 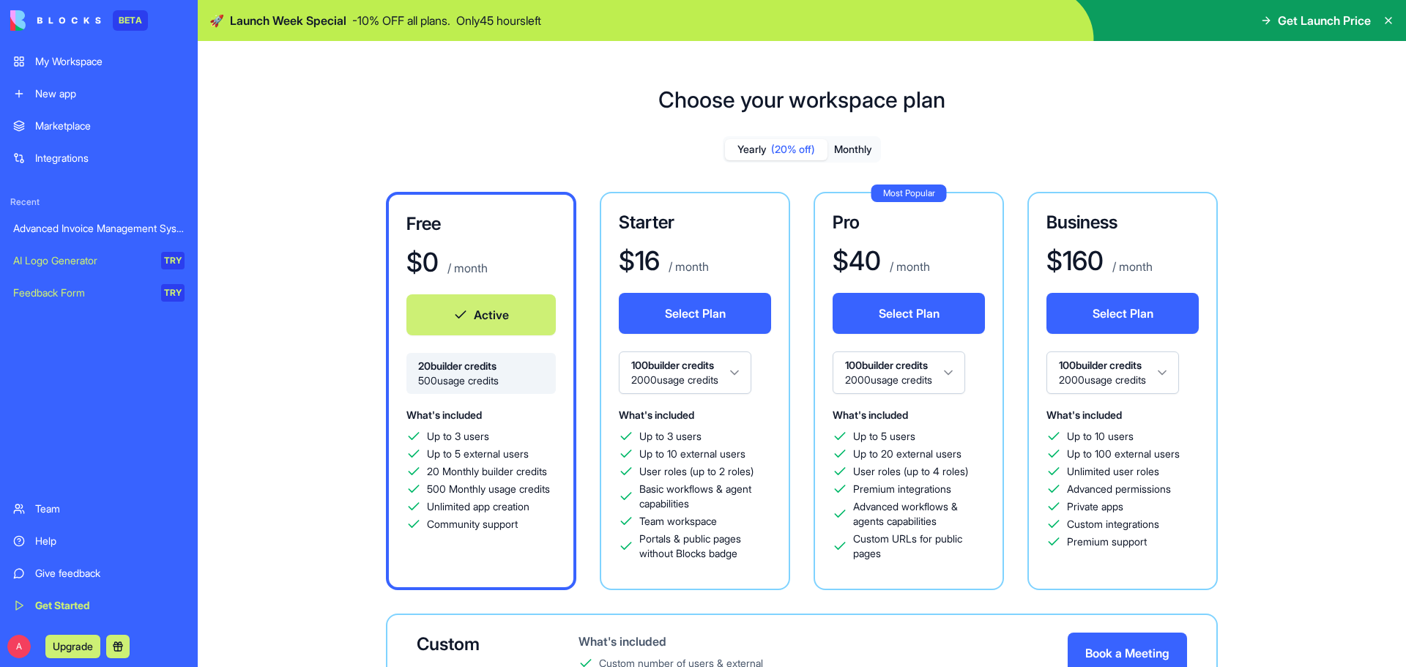 What do you see at coordinates (1123, 223) in the screenshot?
I see `h3: Business` at bounding box center [1123, 223].